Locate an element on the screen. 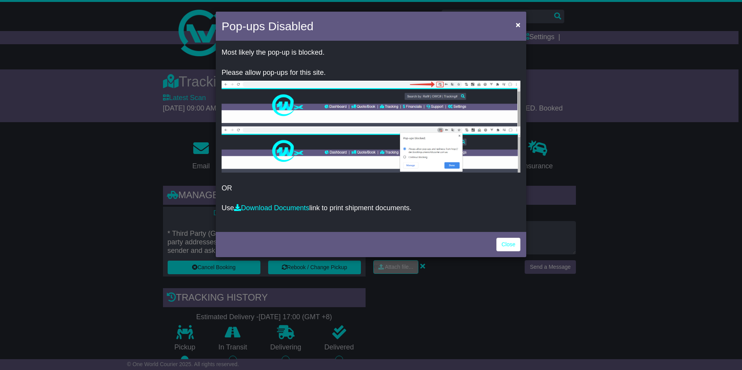 The height and width of the screenshot is (370, 742). a: Close is located at coordinates (509, 245).